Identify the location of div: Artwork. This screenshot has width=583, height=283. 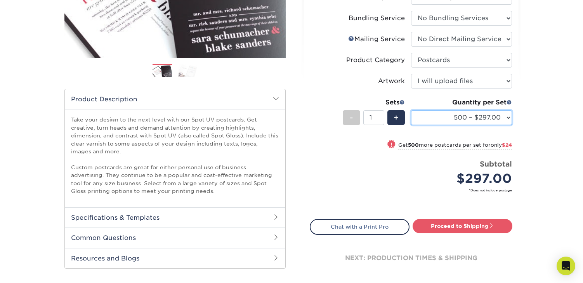
(391, 81).